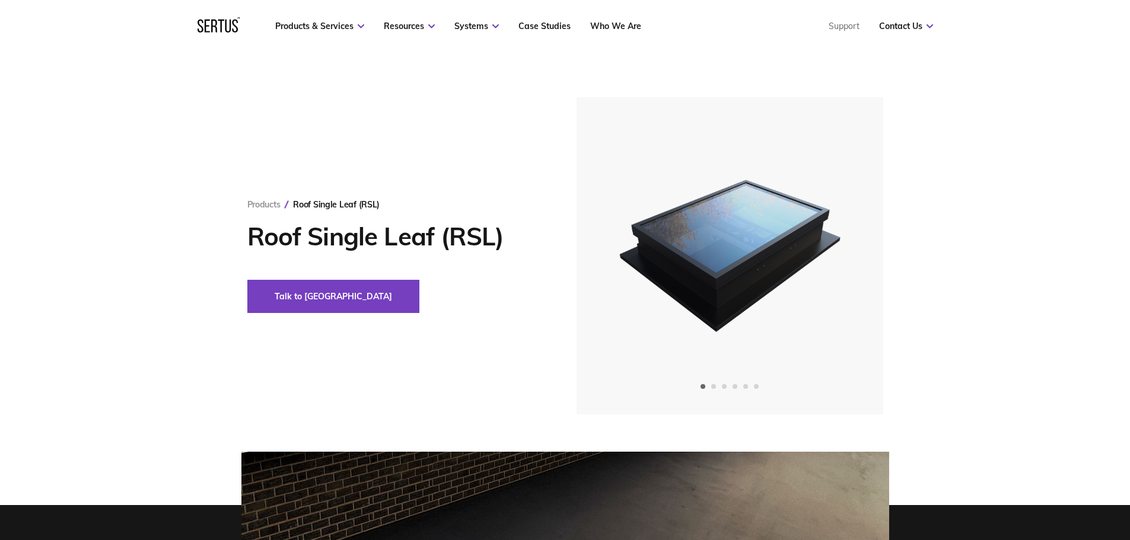  What do you see at coordinates (1023, 471) in the screenshot?
I see `div: Chat Widget` at bounding box center [1023, 471].